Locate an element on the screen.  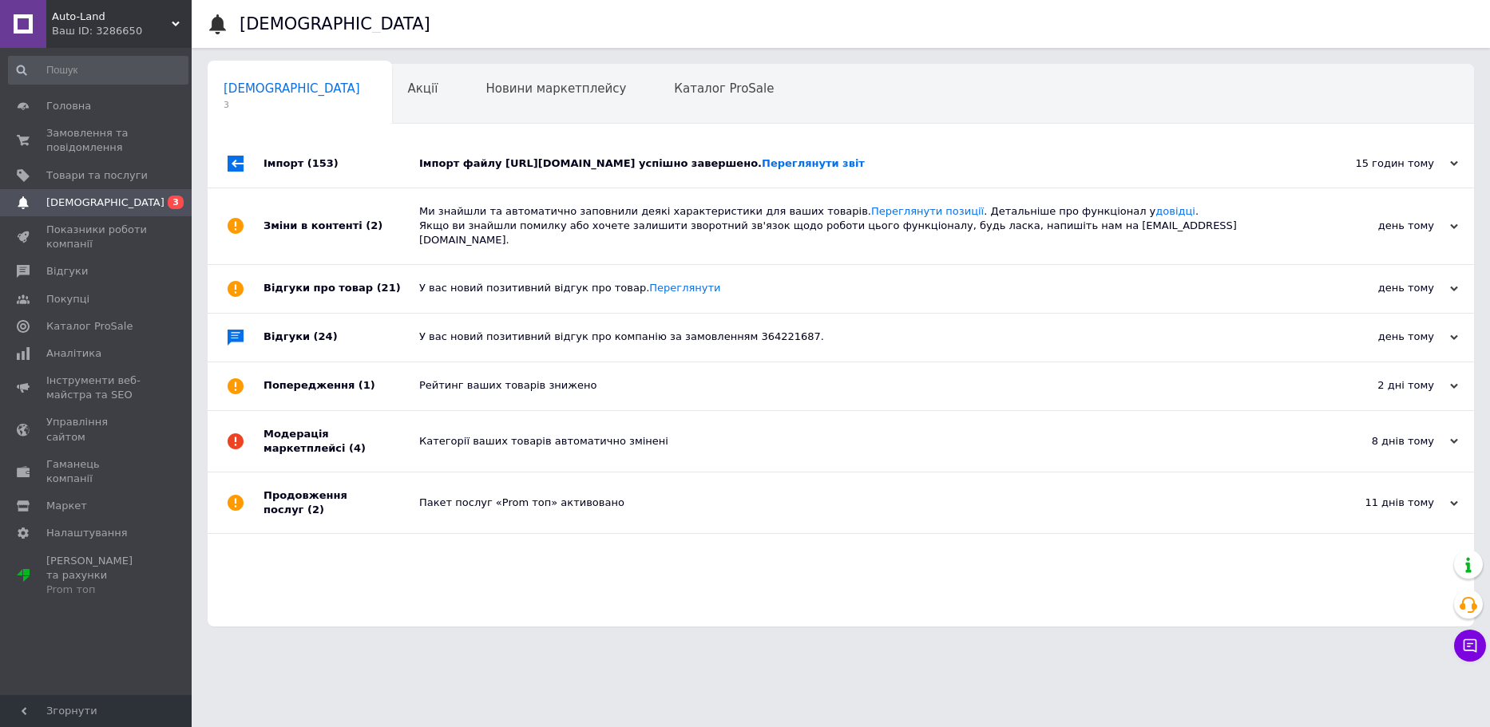
div: Ми знайшли та автоматично заповнили деякі характеристики для ваших товарів. . Детальніше про функ... is located at coordinates (858, 226).